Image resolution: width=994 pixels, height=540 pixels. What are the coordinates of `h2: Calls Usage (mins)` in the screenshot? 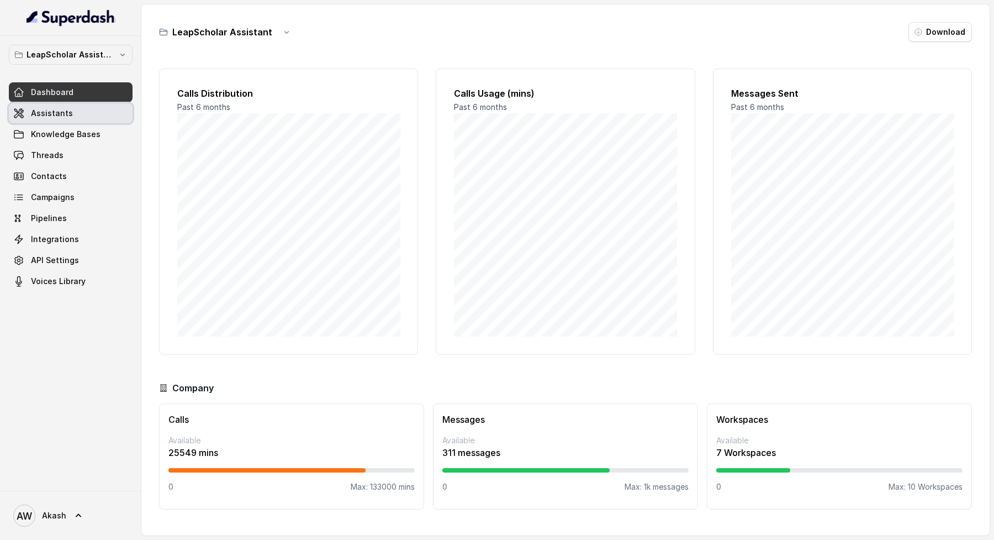 It's located at (565, 93).